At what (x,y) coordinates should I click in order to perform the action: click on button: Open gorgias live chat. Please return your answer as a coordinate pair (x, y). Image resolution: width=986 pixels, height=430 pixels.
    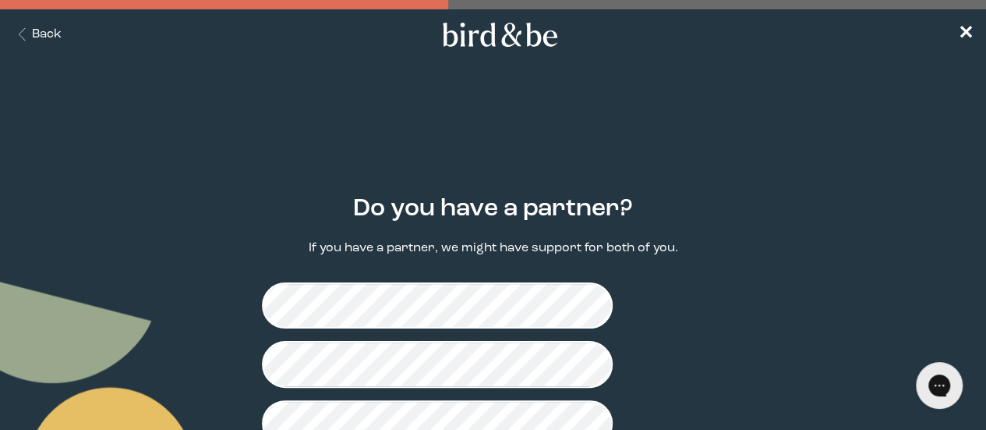
    Looking at the image, I should click on (31, 29).